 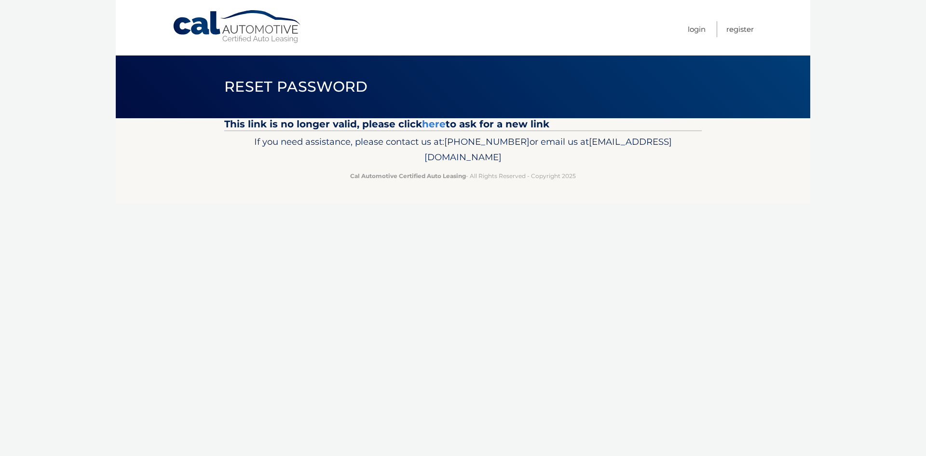 What do you see at coordinates (463, 150) in the screenshot?
I see `p: If you need assistance, please contact us at: or email us at` at bounding box center [463, 150].